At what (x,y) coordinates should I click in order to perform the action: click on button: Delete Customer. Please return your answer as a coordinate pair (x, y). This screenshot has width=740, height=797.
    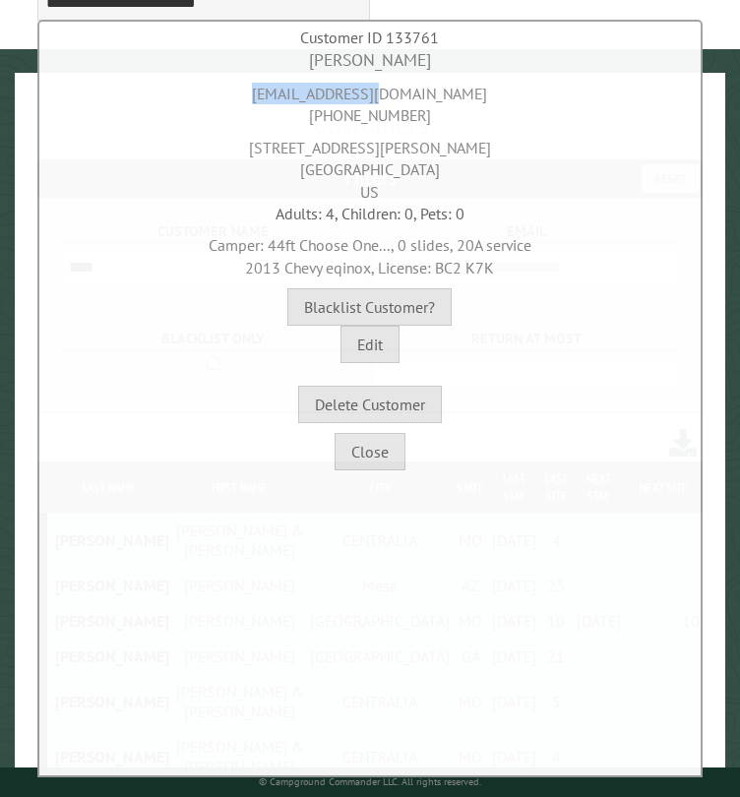
    Looking at the image, I should click on (370, 405).